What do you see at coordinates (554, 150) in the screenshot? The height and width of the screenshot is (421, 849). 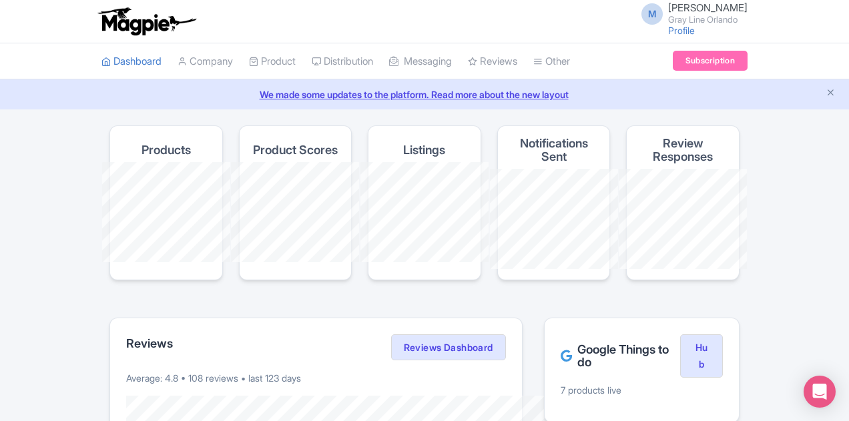 I see `h4: Notifications Sent` at bounding box center [554, 150].